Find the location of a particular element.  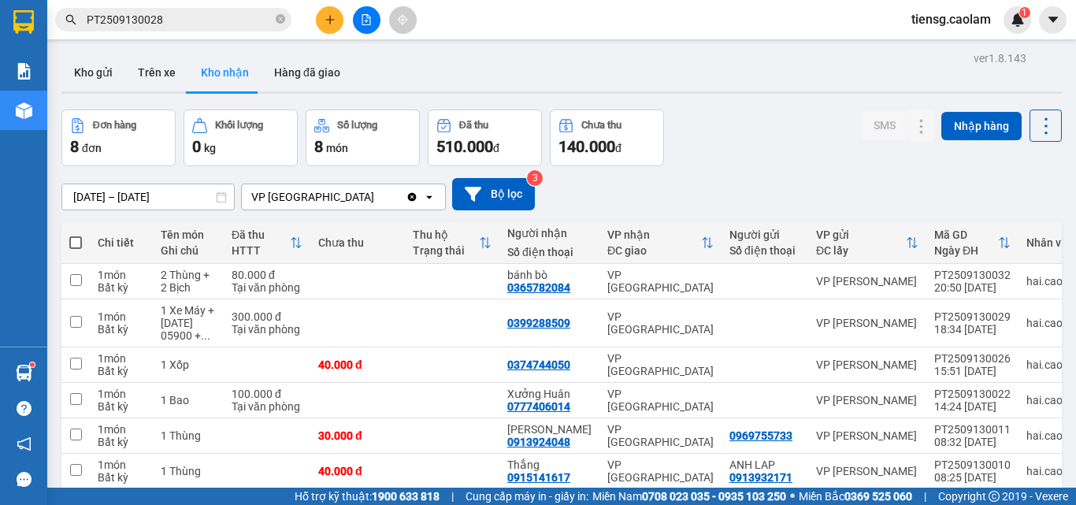

div: Số điện thoại is located at coordinates (765, 250).